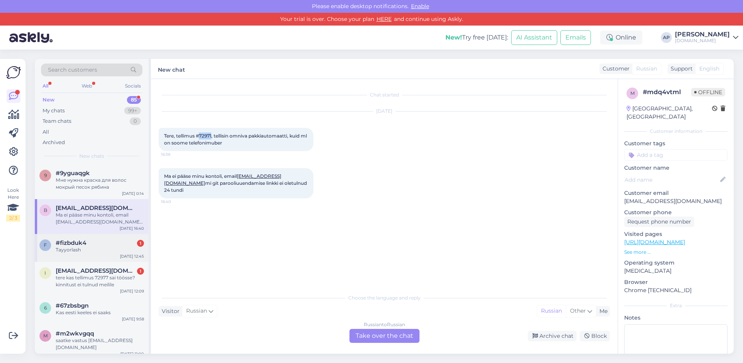 The width and height of the screenshot is (743, 363). I want to click on p: Customer phone, so click(676, 212).